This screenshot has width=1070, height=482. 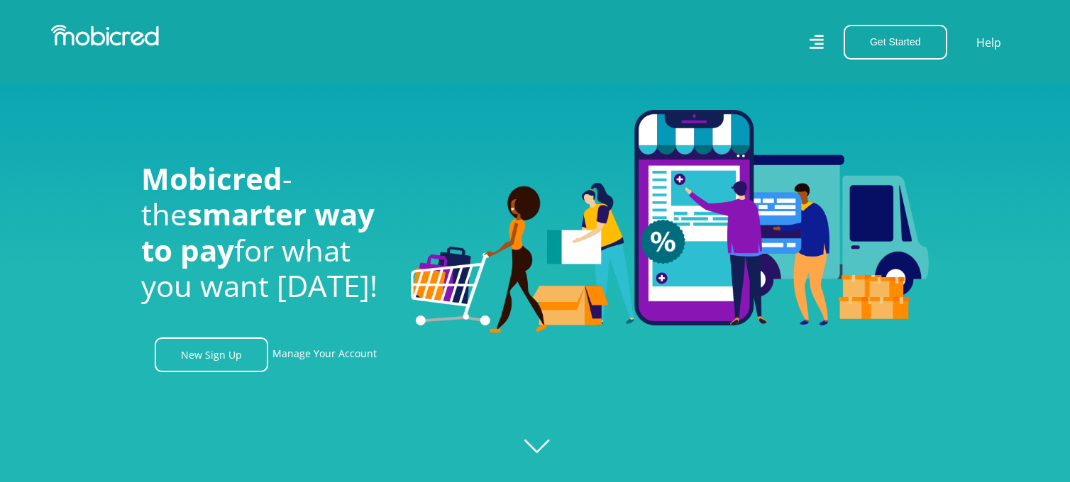 What do you see at coordinates (988, 43) in the screenshot?
I see `a: Help` at bounding box center [988, 43].